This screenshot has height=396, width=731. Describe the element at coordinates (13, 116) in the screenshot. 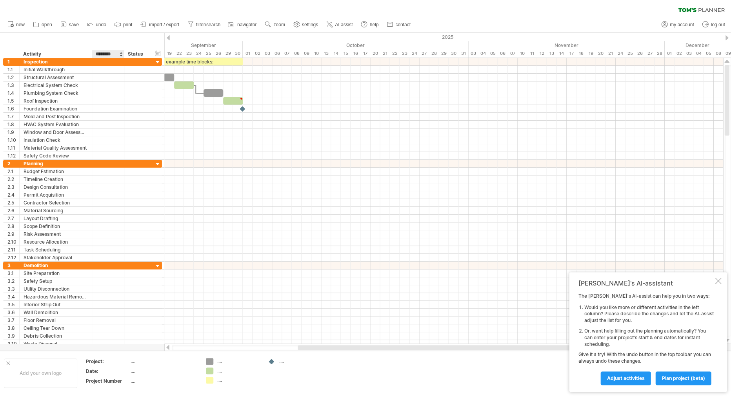

I see `div: 1.7` at that location.